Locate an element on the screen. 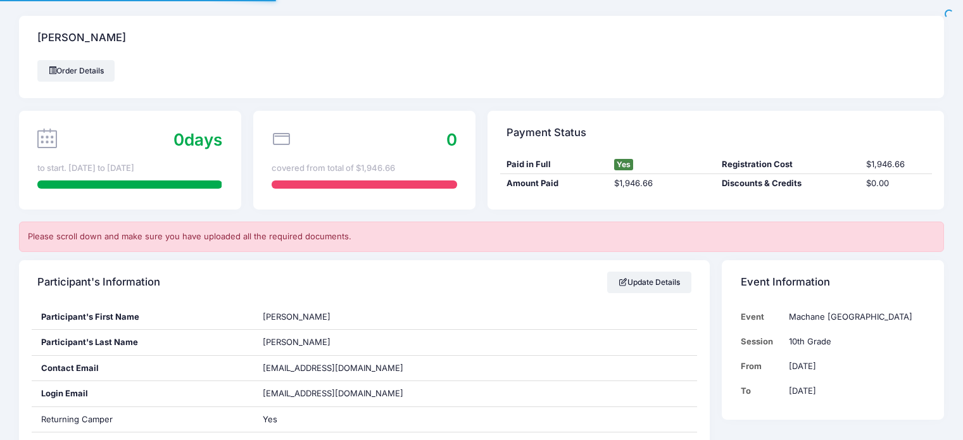  h4: Participant's Information is located at coordinates (99, 282).